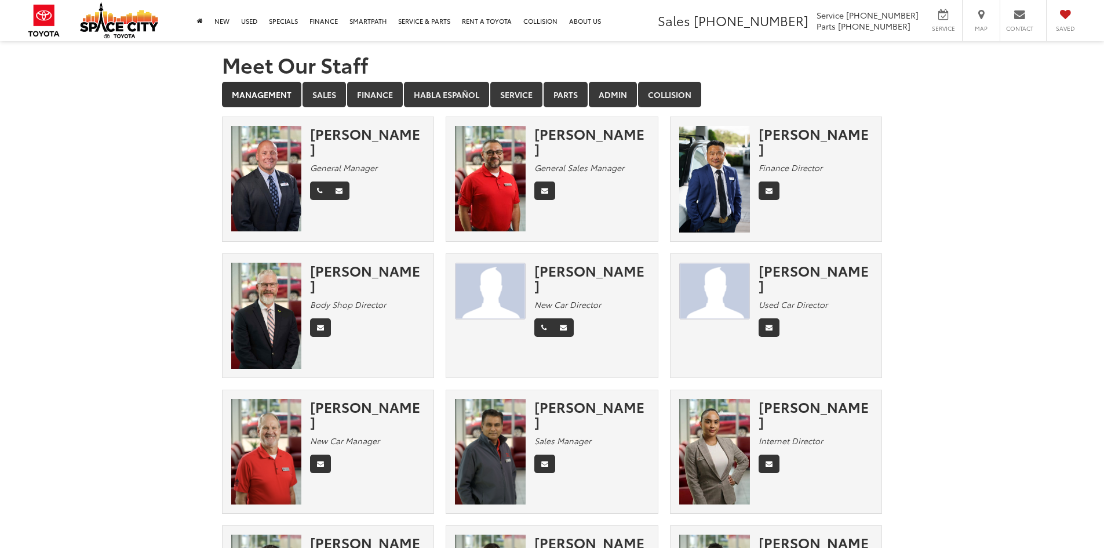 The height and width of the screenshot is (548, 1104). Describe the element at coordinates (714, 291) in the screenshot. I see `img: Marco Compean` at that location.